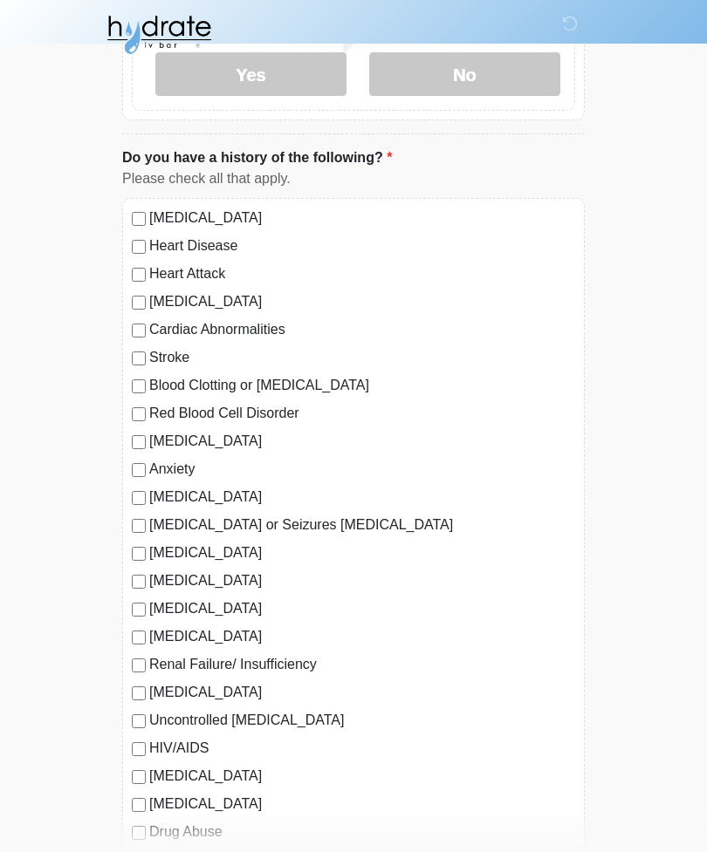  What do you see at coordinates (464, 75) in the screenshot?
I see `label: No` at bounding box center [464, 75].